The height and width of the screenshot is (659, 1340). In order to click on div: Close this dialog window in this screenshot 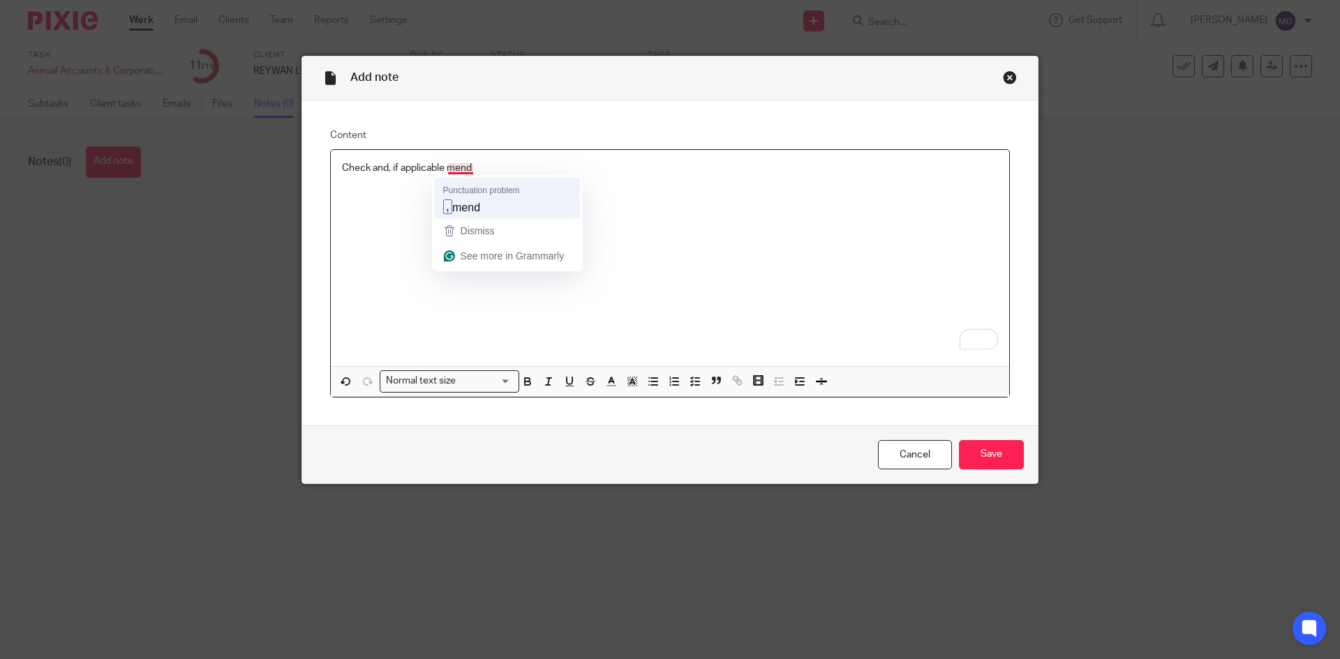, I will do `click(1010, 77)`.